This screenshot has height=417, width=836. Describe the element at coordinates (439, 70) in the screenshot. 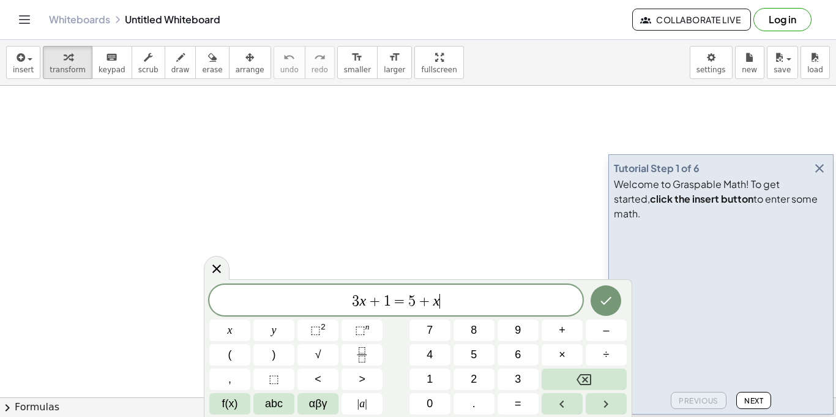

I see `span: fullscreen` at that location.